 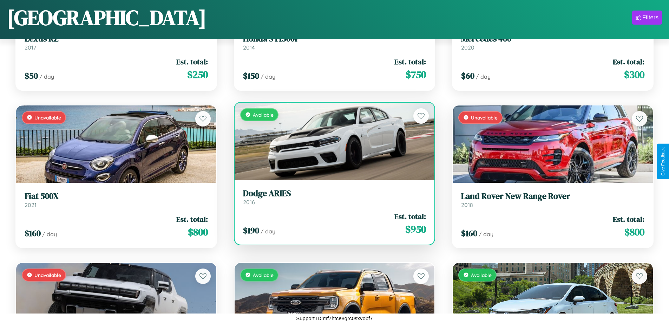 I want to click on span: $ 300, so click(x=634, y=74).